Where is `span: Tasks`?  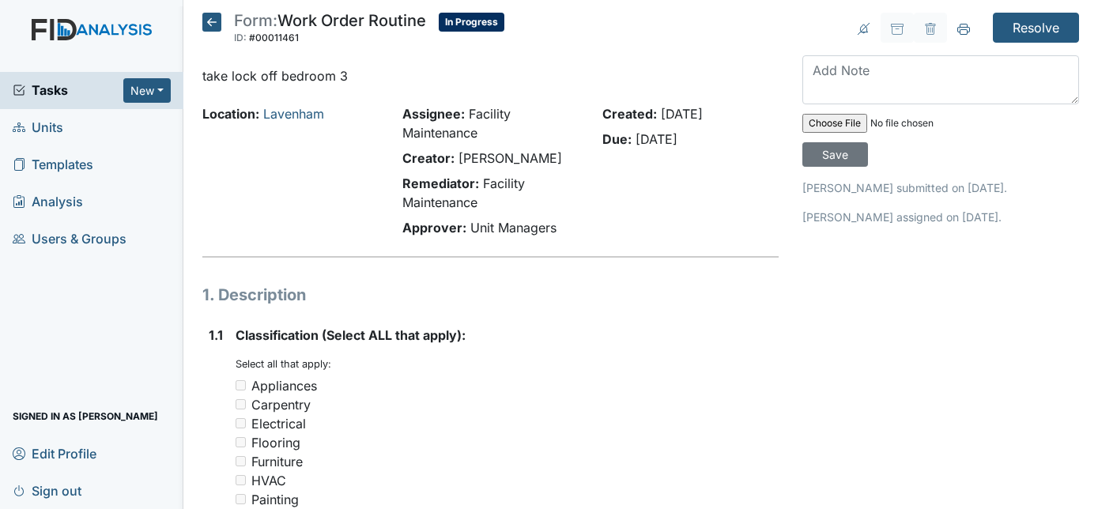
span: Tasks is located at coordinates (68, 90).